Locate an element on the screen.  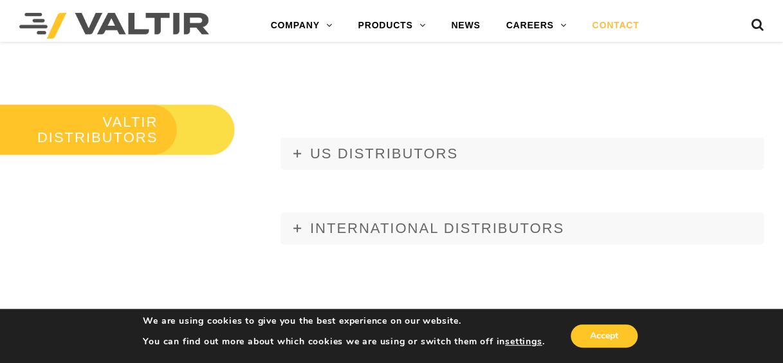
img: Valtir is located at coordinates (114, 26).